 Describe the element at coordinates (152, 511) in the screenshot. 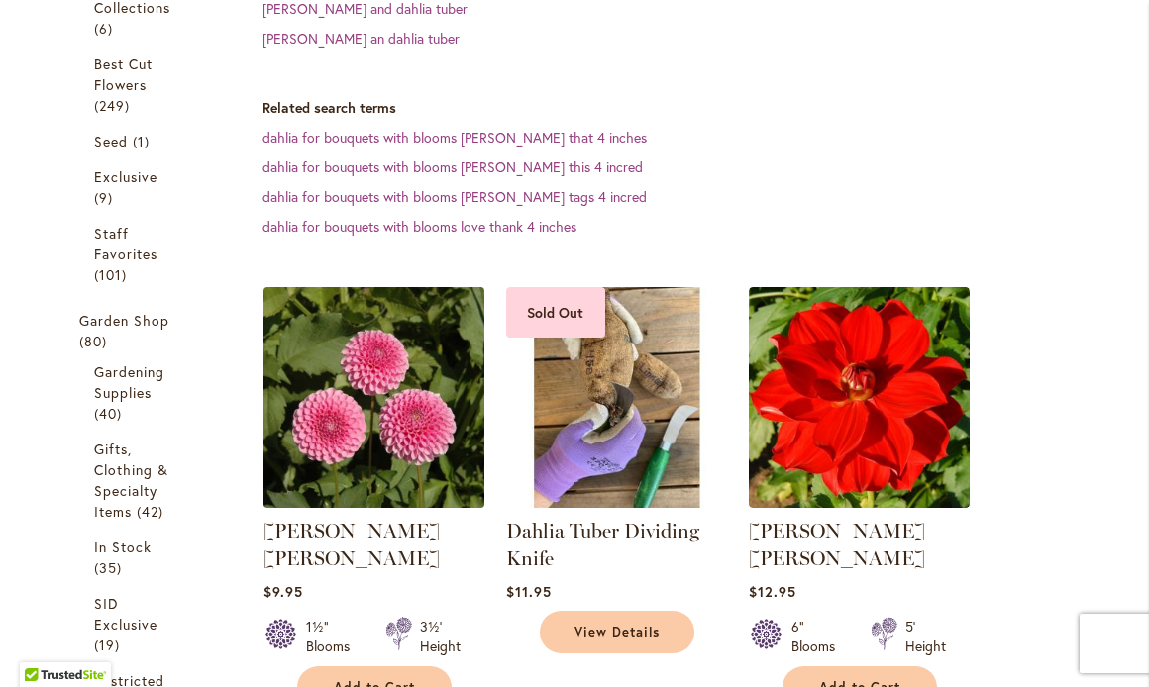

I see `span: 42` at that location.